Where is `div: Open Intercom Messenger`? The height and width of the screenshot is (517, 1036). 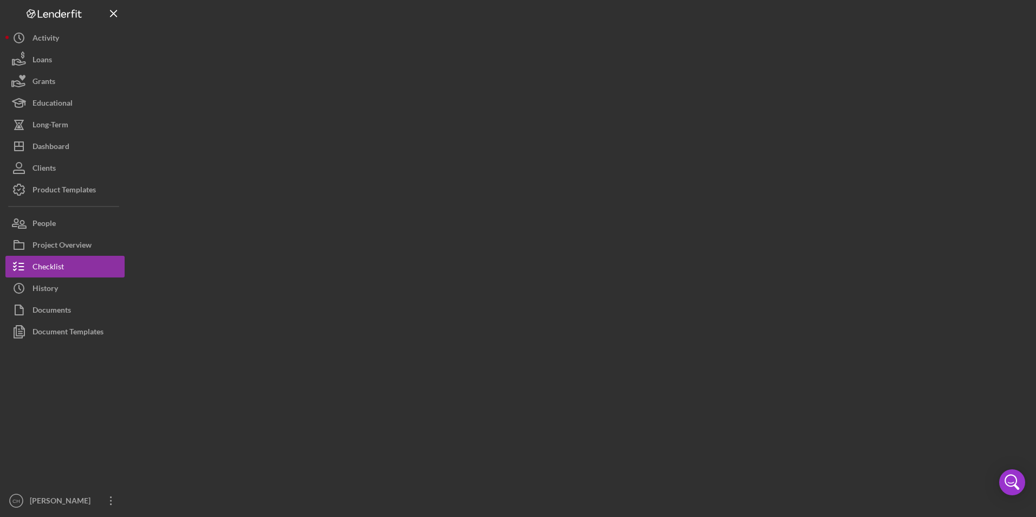
div: Open Intercom Messenger is located at coordinates (1013, 482).